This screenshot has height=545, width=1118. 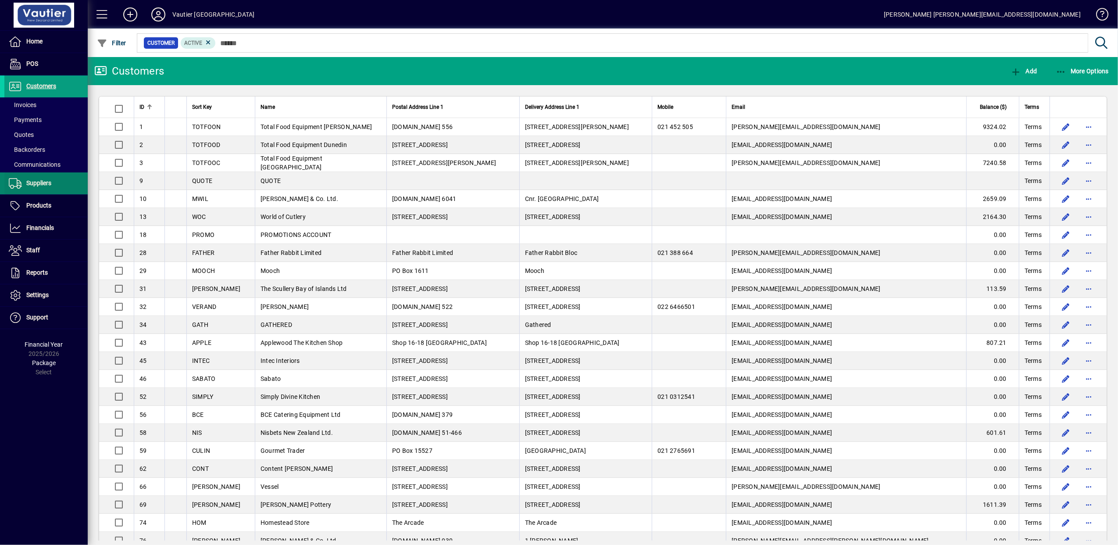 I want to click on span: 1, so click(x=141, y=127).